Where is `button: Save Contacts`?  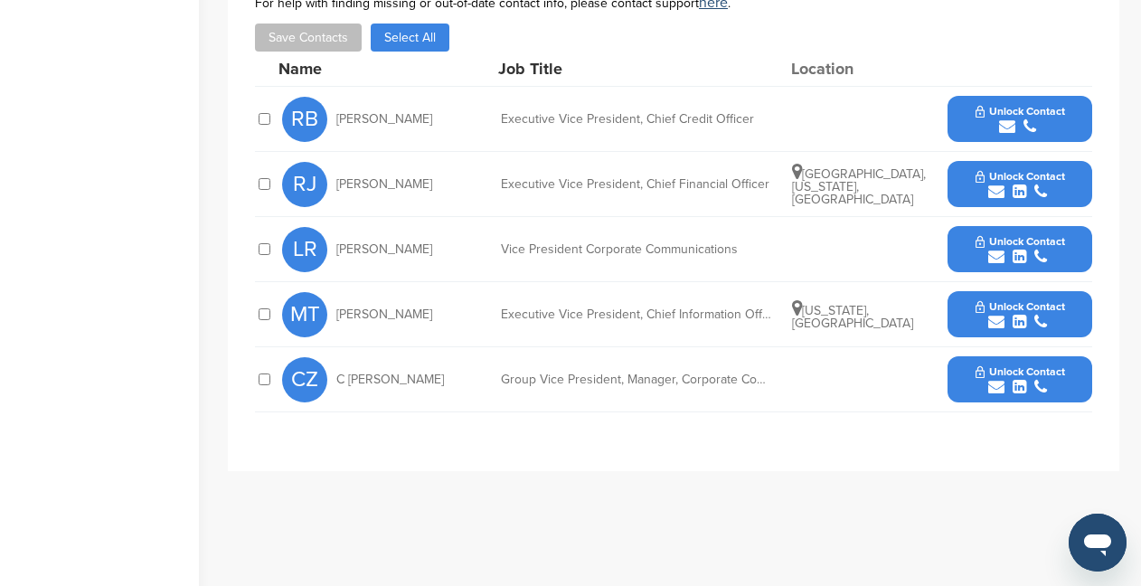
button: Save Contacts is located at coordinates (308, 37).